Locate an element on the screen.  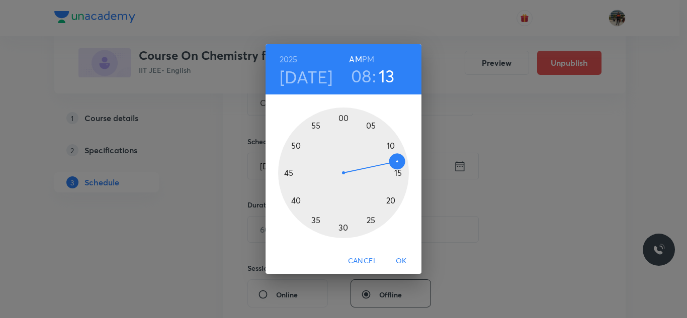
button: PM is located at coordinates (368, 59).